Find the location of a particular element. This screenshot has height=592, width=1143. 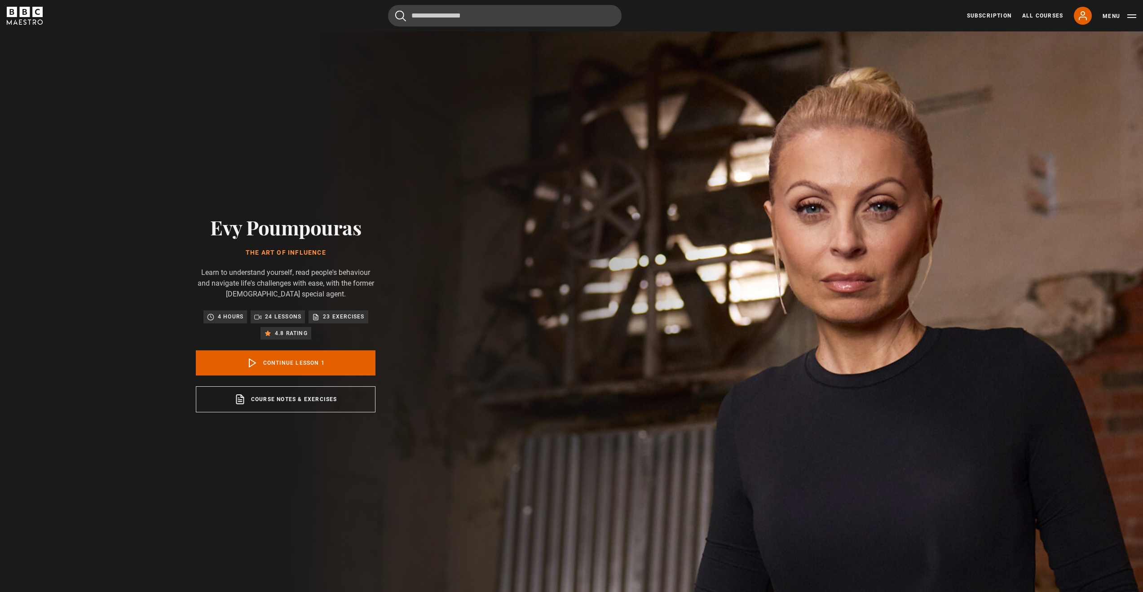

p: 4 hours is located at coordinates (230, 317).